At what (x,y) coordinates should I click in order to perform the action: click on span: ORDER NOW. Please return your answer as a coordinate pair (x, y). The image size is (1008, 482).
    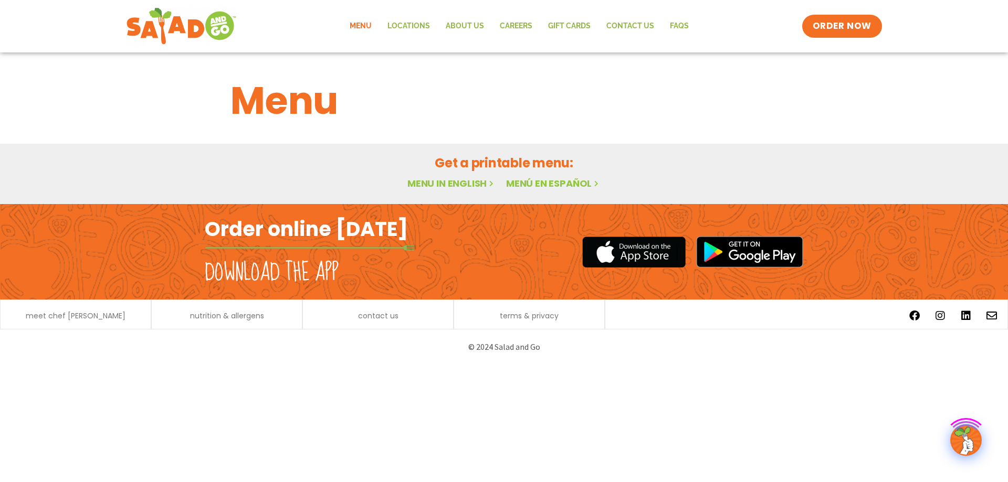
    Looking at the image, I should click on (842, 26).